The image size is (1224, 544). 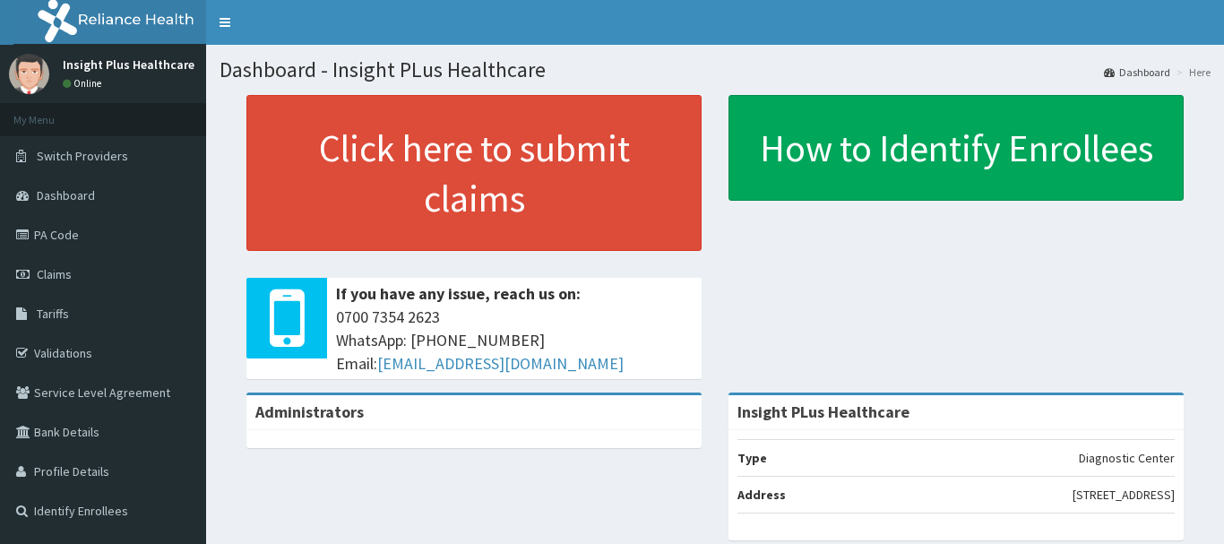 I want to click on a: Click here to submit claims, so click(x=474, y=173).